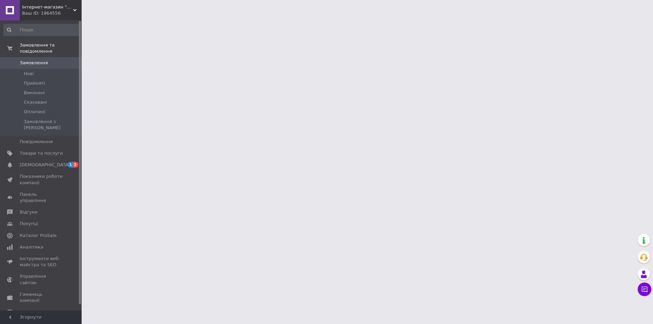 This screenshot has width=653, height=324. Describe the element at coordinates (31, 247) in the screenshot. I see `span: Аналітика` at that location.